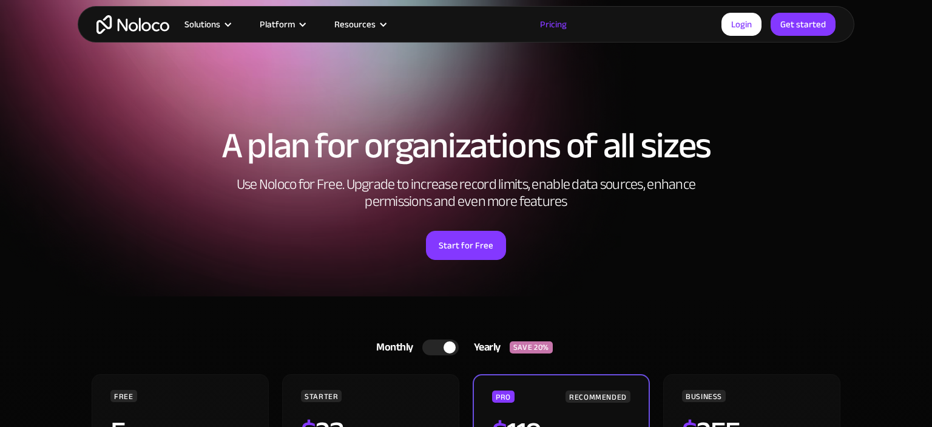 The width and height of the screenshot is (932, 427). What do you see at coordinates (503, 396) in the screenshot?
I see `div: PRO` at bounding box center [503, 396].